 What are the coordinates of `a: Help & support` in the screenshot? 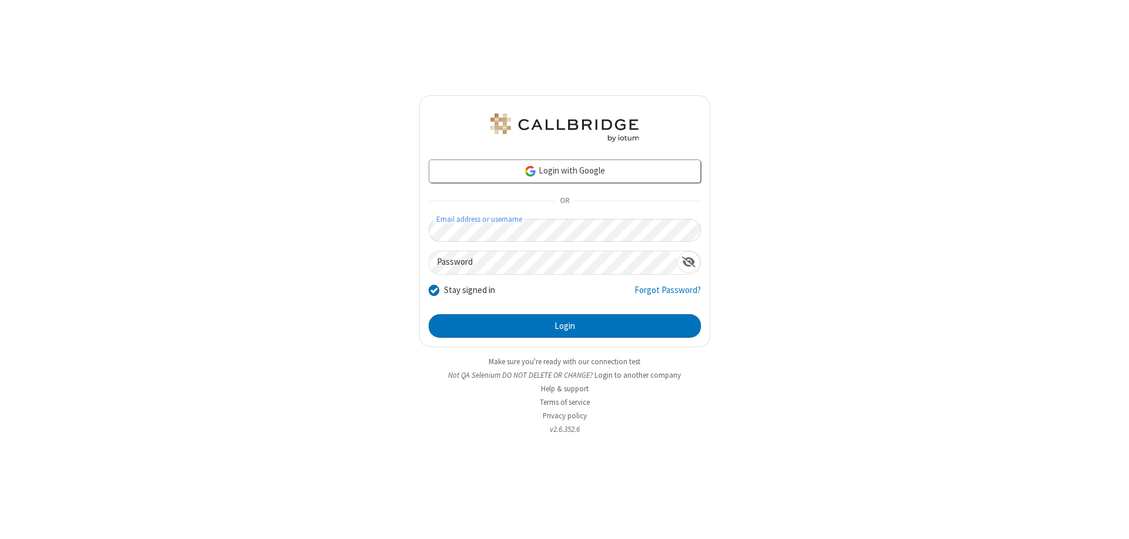 It's located at (564, 388).